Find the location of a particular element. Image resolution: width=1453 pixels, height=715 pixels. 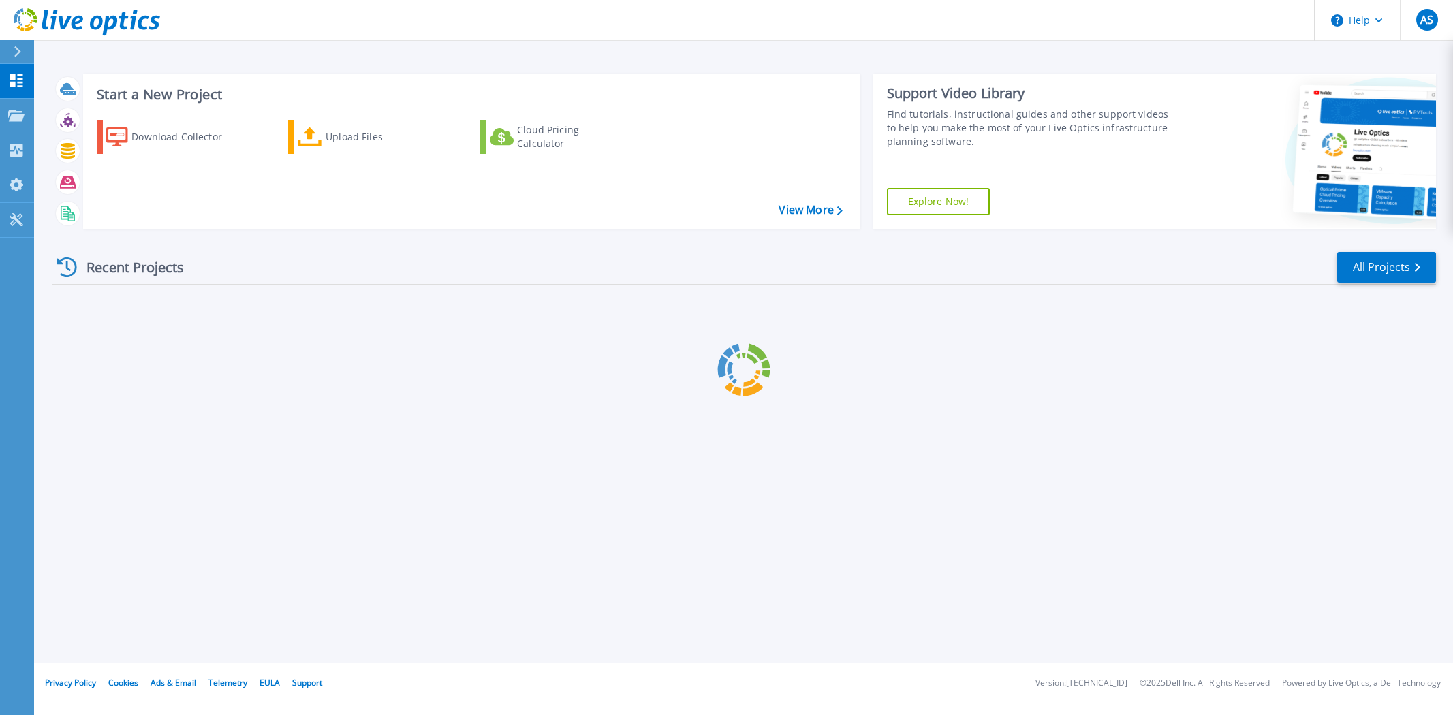

a: Privacy Policy is located at coordinates (70, 682).